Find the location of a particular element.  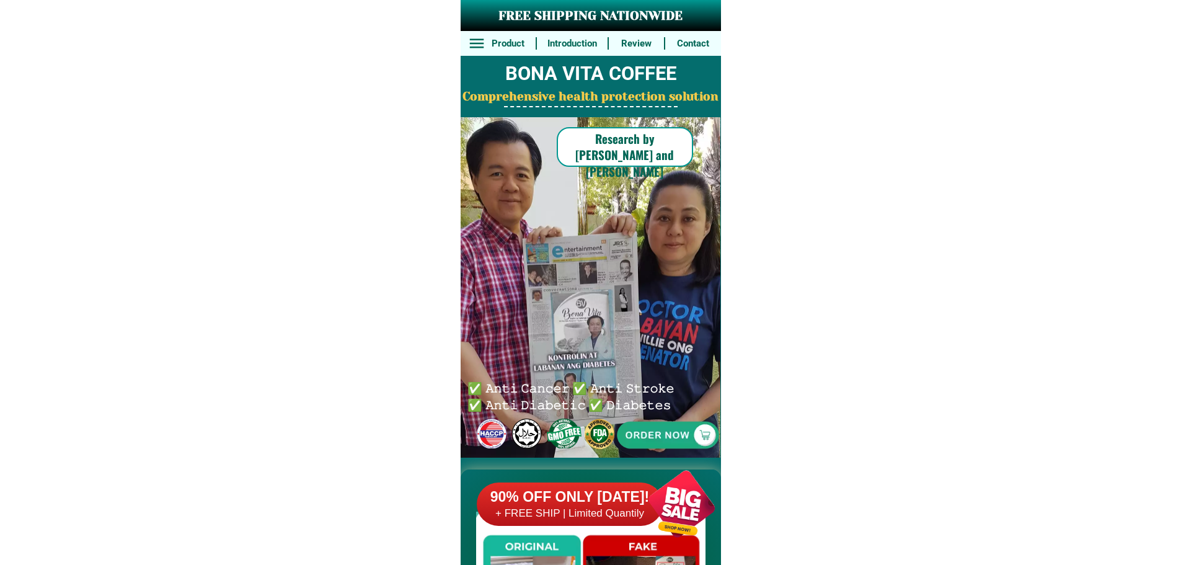

h6: + FREE SHIP | Limited Quantily is located at coordinates (570, 513).